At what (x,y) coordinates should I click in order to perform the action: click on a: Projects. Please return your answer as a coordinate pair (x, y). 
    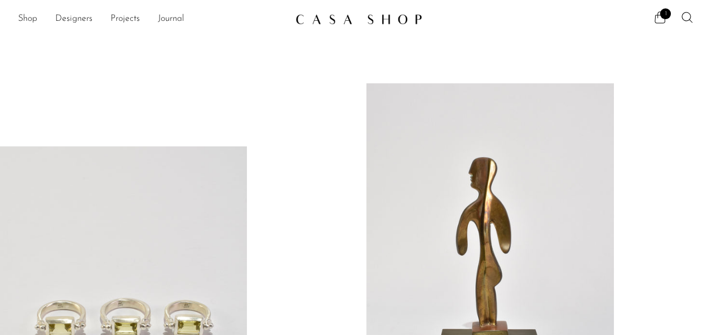
    Looking at the image, I should click on (125, 19).